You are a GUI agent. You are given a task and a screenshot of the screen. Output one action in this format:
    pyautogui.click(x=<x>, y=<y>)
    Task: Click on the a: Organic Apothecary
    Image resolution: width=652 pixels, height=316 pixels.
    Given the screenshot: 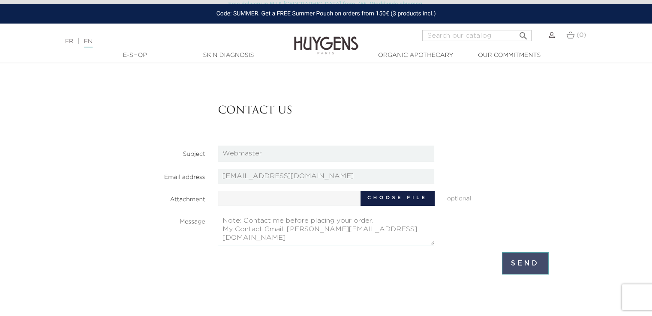 What is the action you would take?
    pyautogui.click(x=416, y=55)
    